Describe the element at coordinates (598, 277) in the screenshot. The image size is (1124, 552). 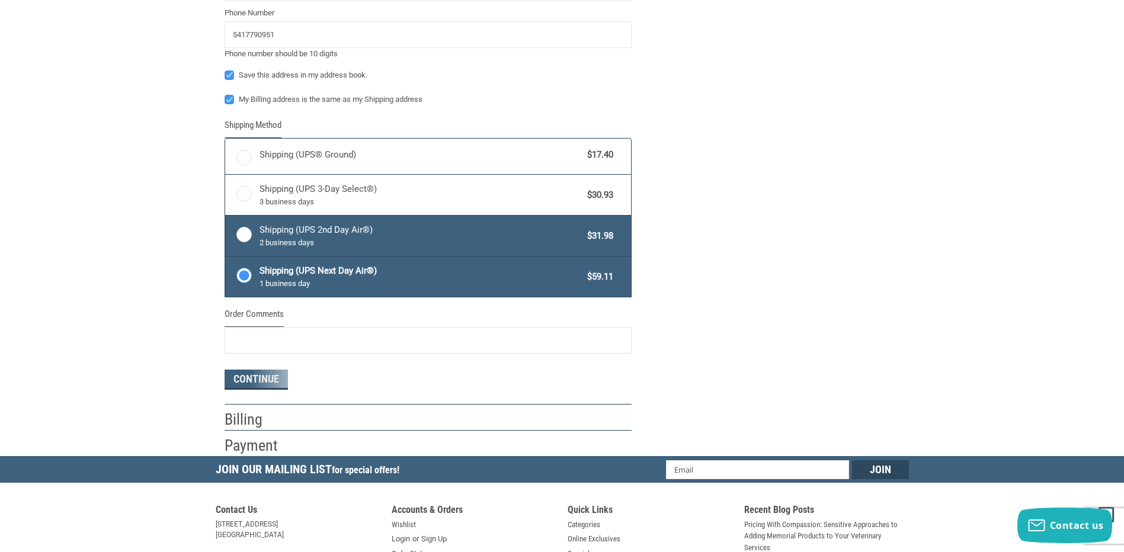
I see `span: $59.11` at that location.